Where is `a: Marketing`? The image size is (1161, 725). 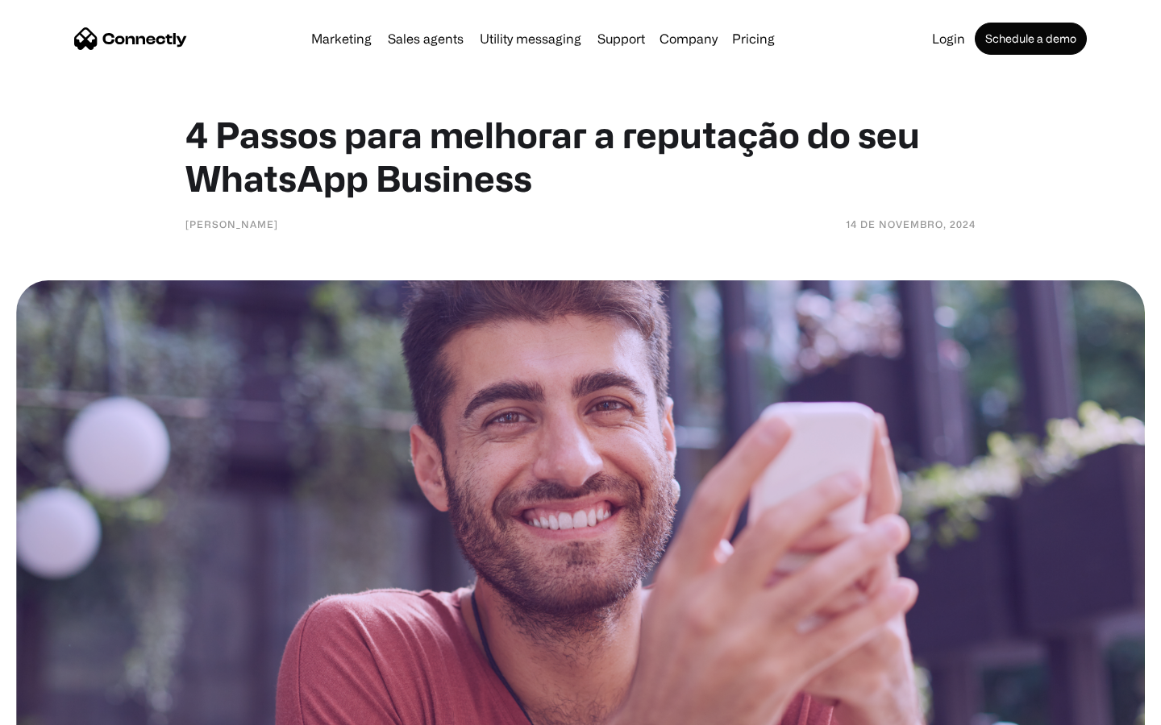
a: Marketing is located at coordinates (341, 39).